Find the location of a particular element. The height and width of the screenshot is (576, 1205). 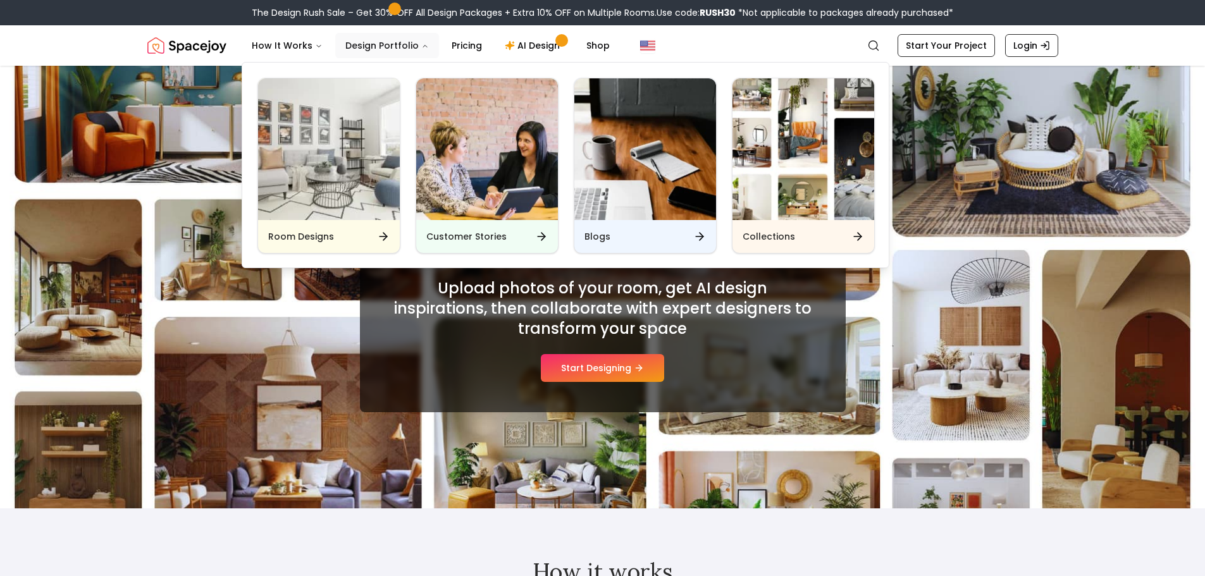

a: CollectionsCollections is located at coordinates (803, 166).